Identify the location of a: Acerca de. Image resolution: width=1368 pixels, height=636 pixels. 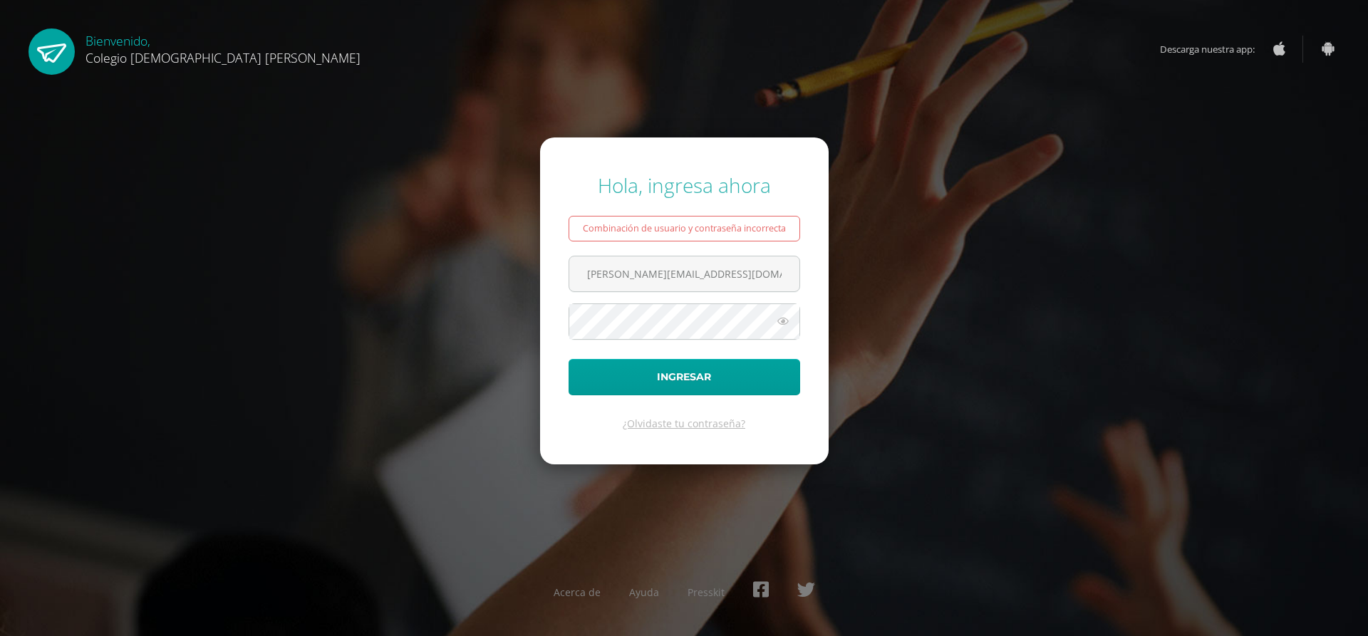
(577, 592).